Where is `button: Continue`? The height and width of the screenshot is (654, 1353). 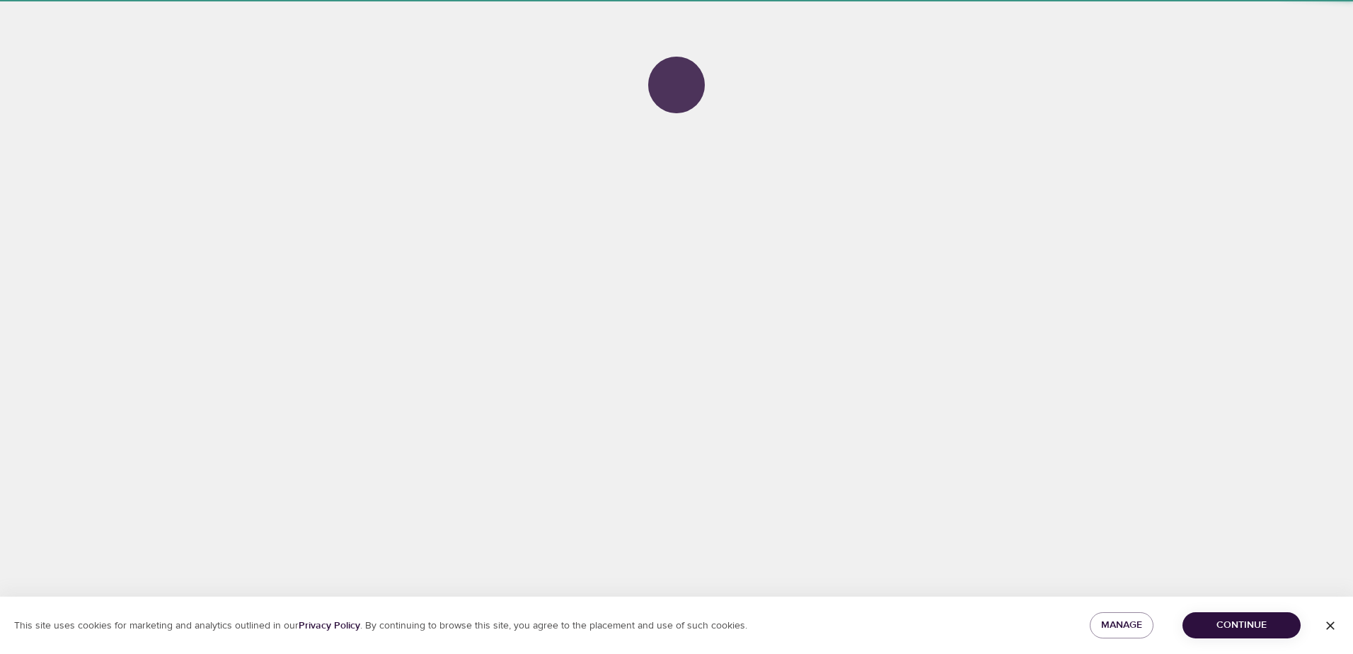
button: Continue is located at coordinates (1241, 625).